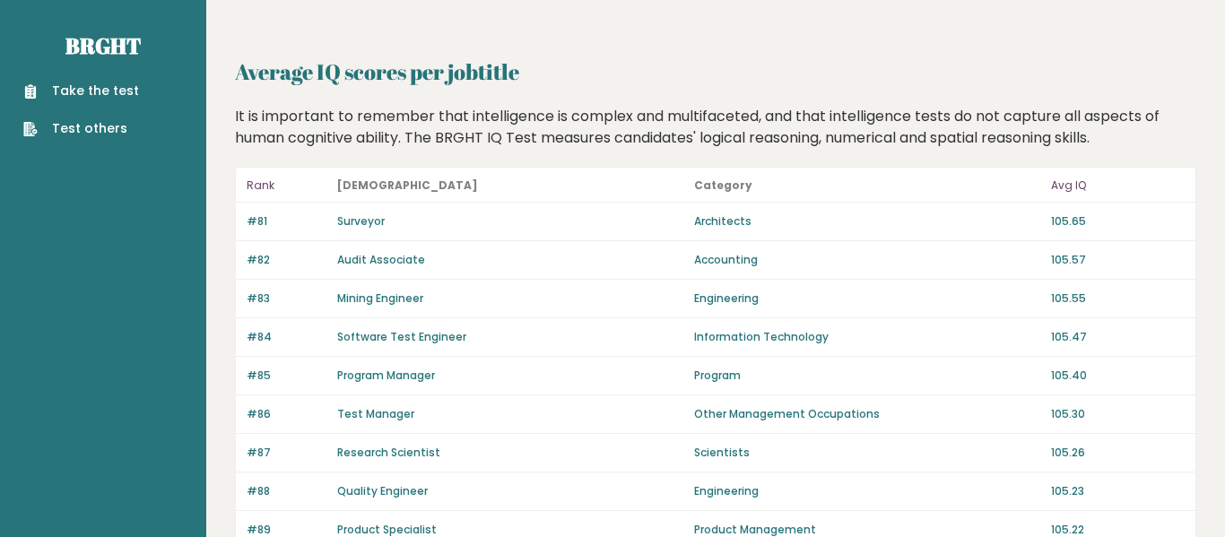 The height and width of the screenshot is (537, 1225). I want to click on p: Program, so click(867, 376).